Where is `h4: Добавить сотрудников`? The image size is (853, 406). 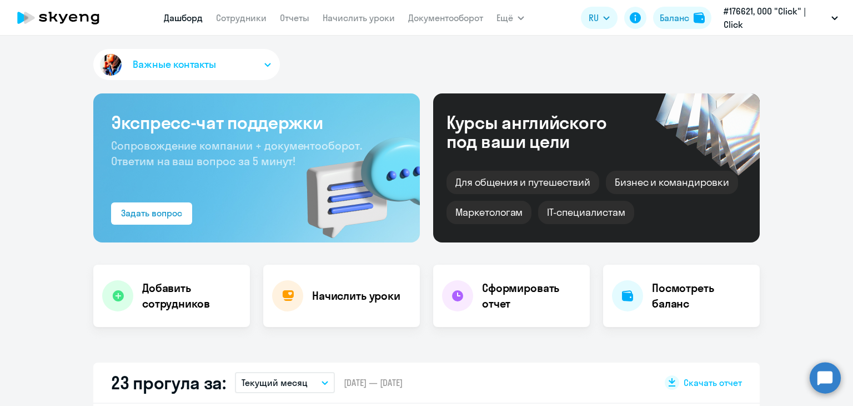 h4: Добавить сотрудников is located at coordinates (192, 296).